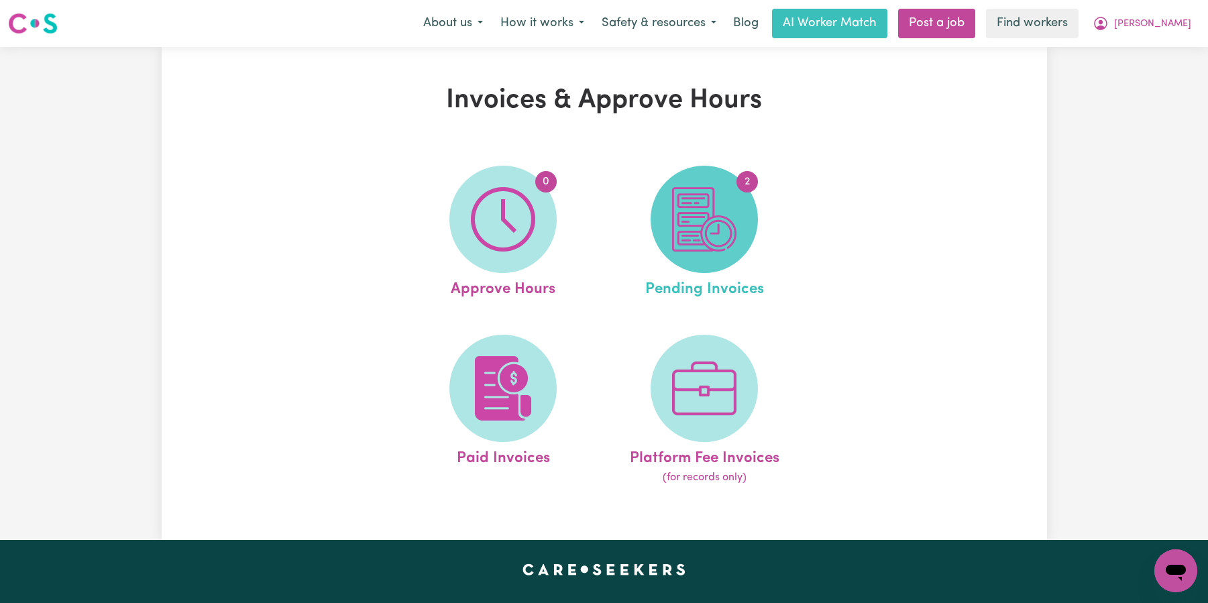 Image resolution: width=1208 pixels, height=603 pixels. Describe the element at coordinates (747, 182) in the screenshot. I see `span: 2` at that location.